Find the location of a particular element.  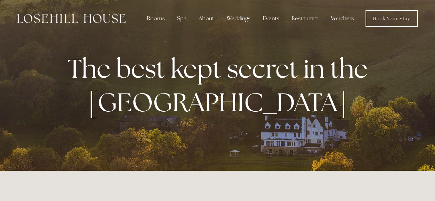

div: Restaurant is located at coordinates (305, 19).